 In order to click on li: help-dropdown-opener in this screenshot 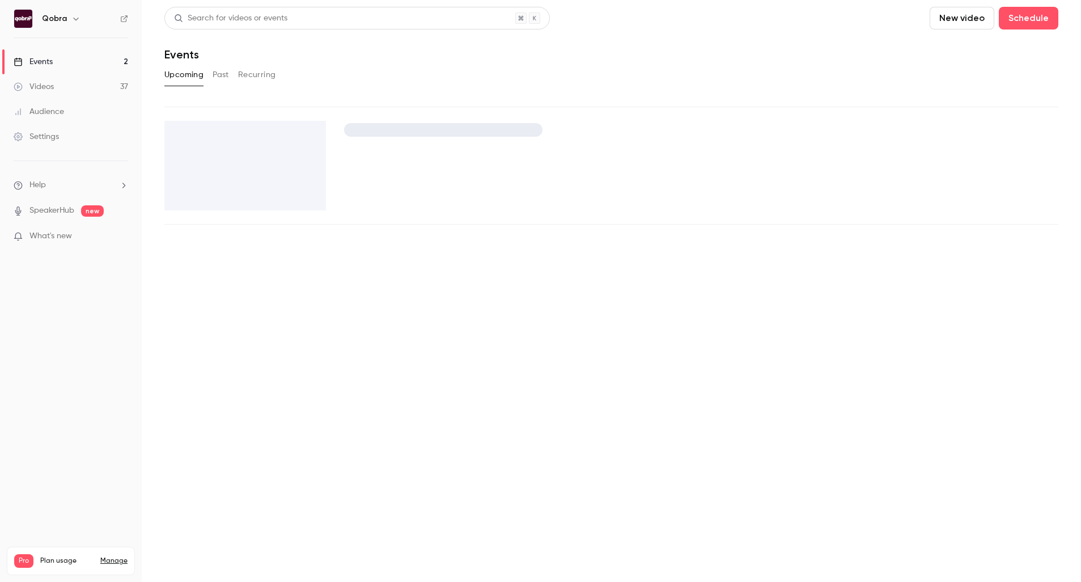, I will do `click(71, 185)`.